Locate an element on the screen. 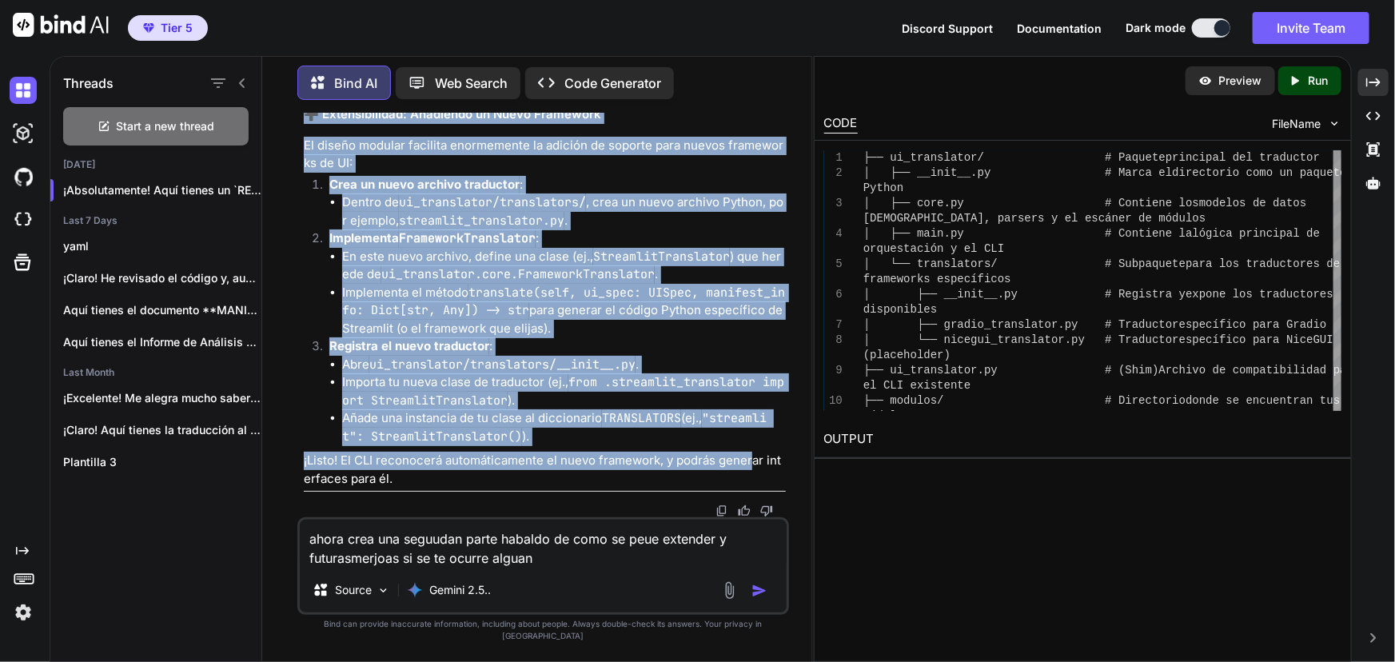  img: dislike is located at coordinates (767, 511).